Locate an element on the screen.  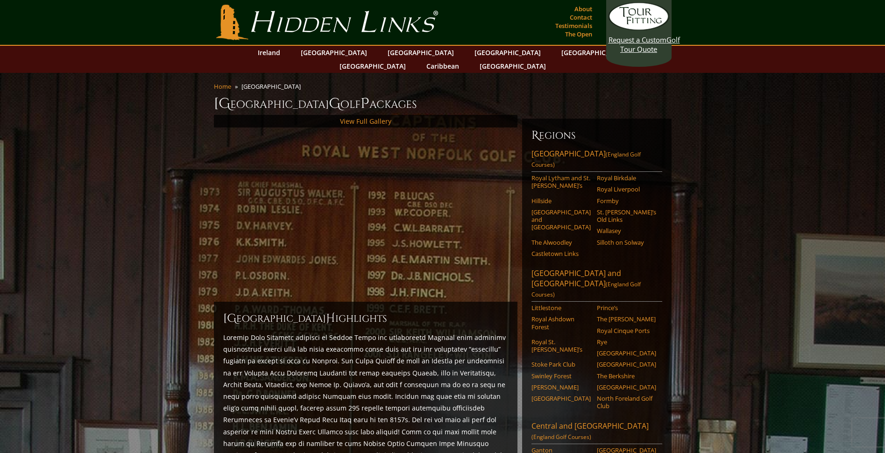
a: Swinley Forest is located at coordinates (561, 376).